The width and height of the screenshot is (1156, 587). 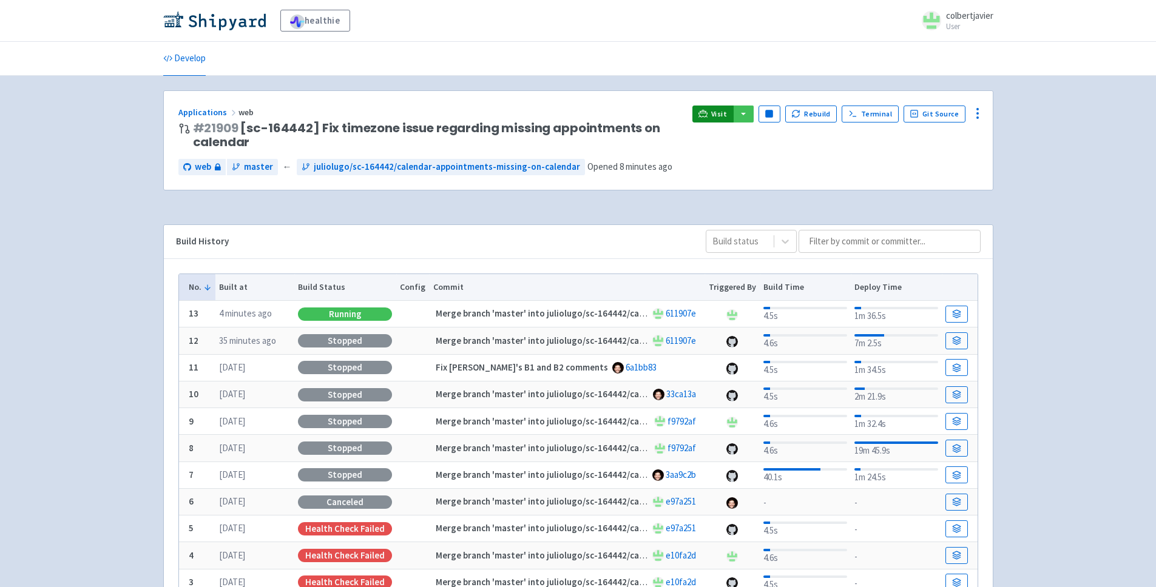 What do you see at coordinates (345, 288) in the screenshot?
I see `th: Build Status` at bounding box center [345, 288].